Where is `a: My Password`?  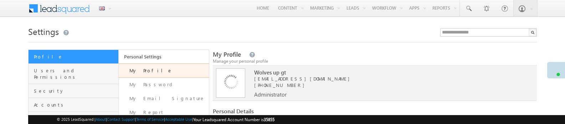
a: My Password is located at coordinates (164, 84).